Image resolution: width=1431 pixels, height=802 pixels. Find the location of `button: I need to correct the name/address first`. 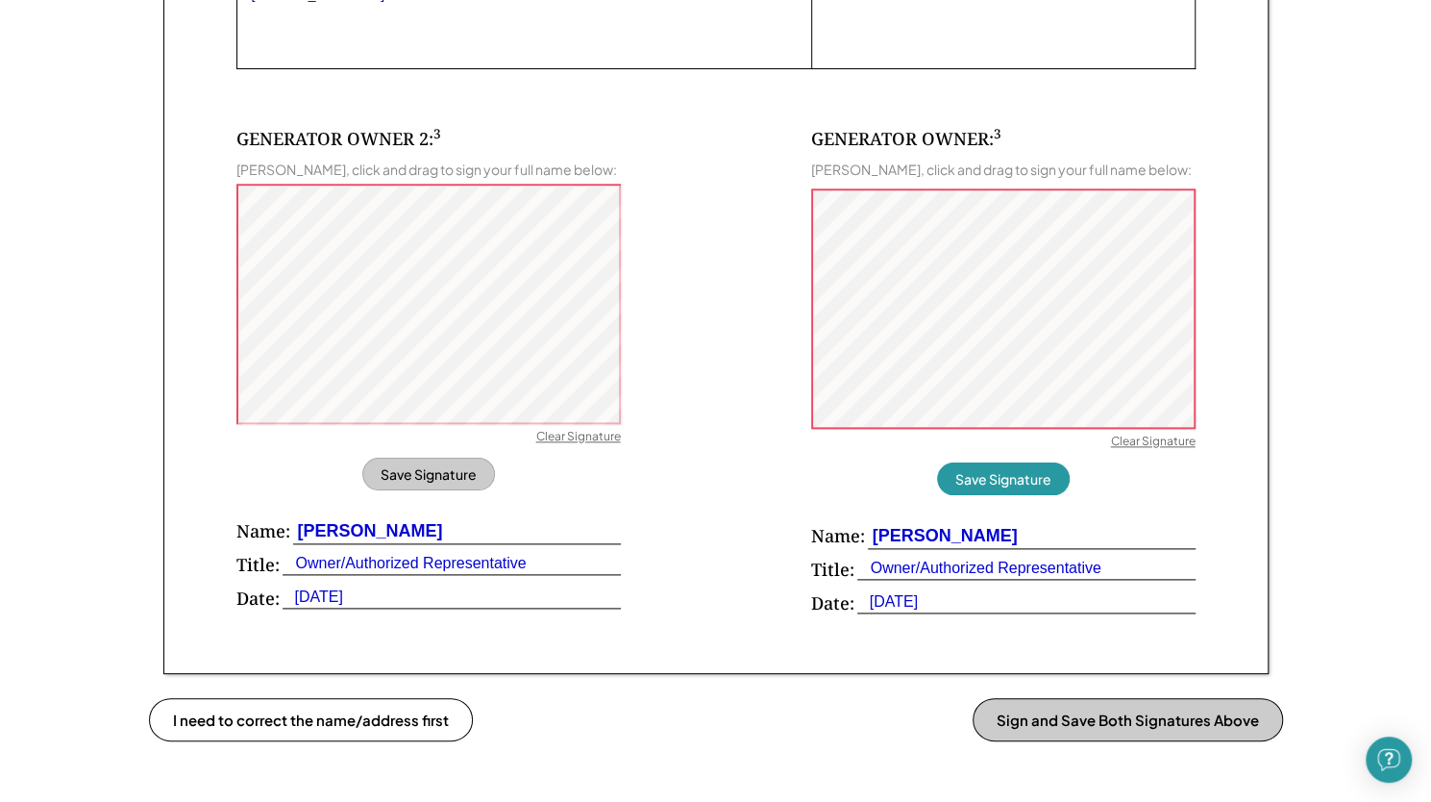

button: I need to correct the name/address first is located at coordinates (310, 719).